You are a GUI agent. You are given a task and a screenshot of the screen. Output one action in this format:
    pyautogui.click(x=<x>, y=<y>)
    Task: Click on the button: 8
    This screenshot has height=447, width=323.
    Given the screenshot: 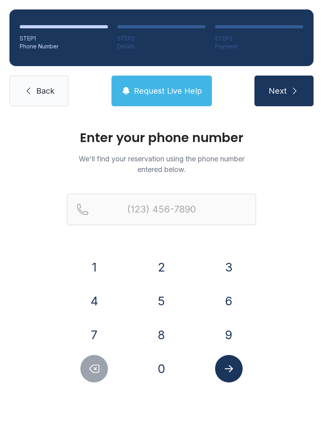 What is the action you would take?
    pyautogui.click(x=161, y=335)
    